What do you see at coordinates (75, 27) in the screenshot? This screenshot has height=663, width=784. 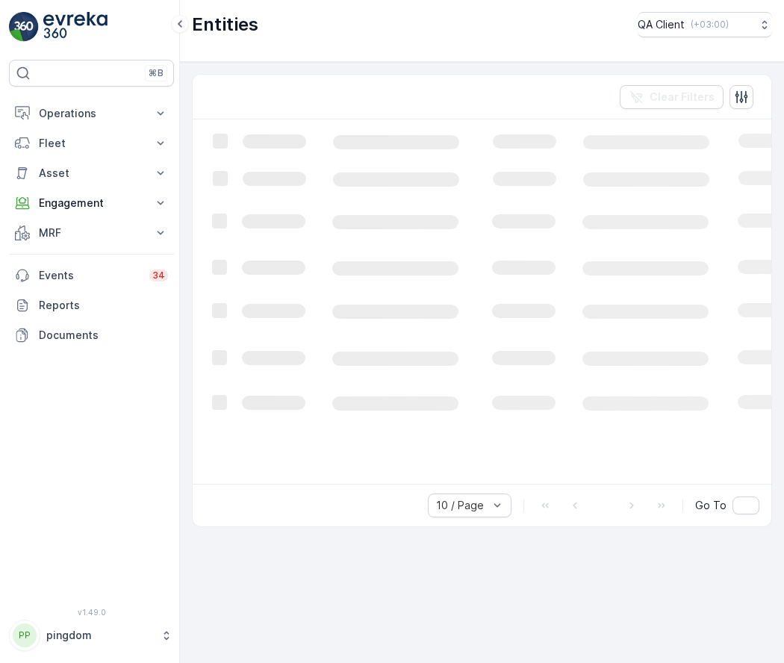 I see `img: logo_light-DOdMpM7g.png` at bounding box center [75, 27].